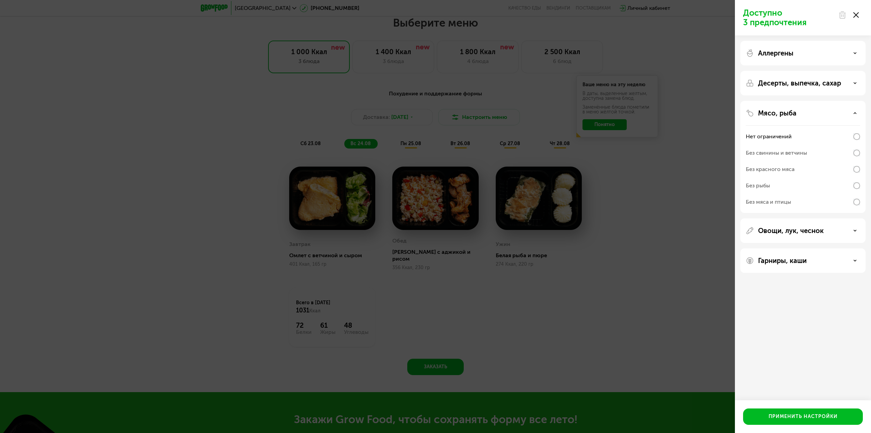 Image resolution: width=871 pixels, height=433 pixels. Describe the element at coordinates (769, 136) in the screenshot. I see `div: Нет ограничений` at that location.